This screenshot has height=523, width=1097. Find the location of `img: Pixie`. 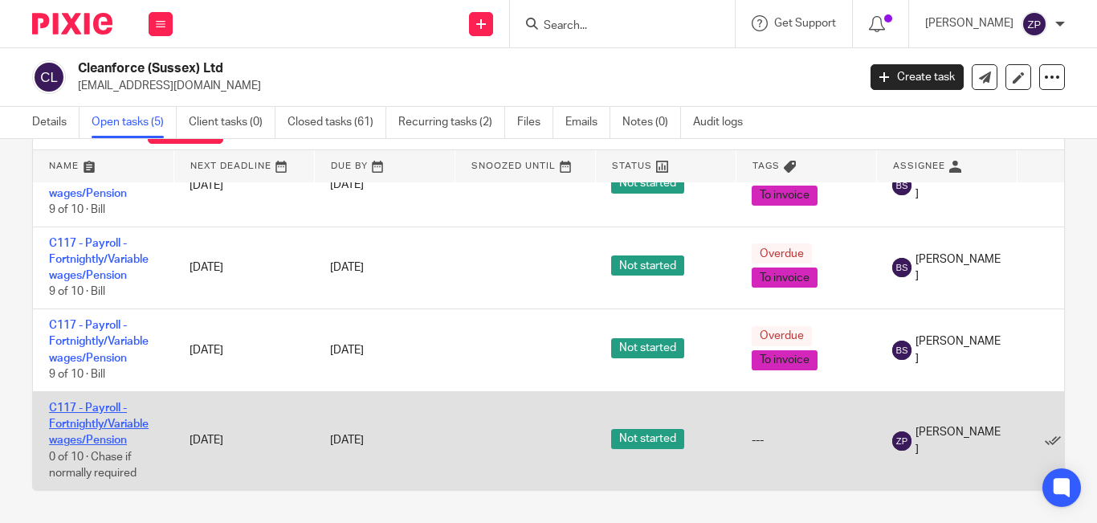

img: Pixie is located at coordinates (72, 23).